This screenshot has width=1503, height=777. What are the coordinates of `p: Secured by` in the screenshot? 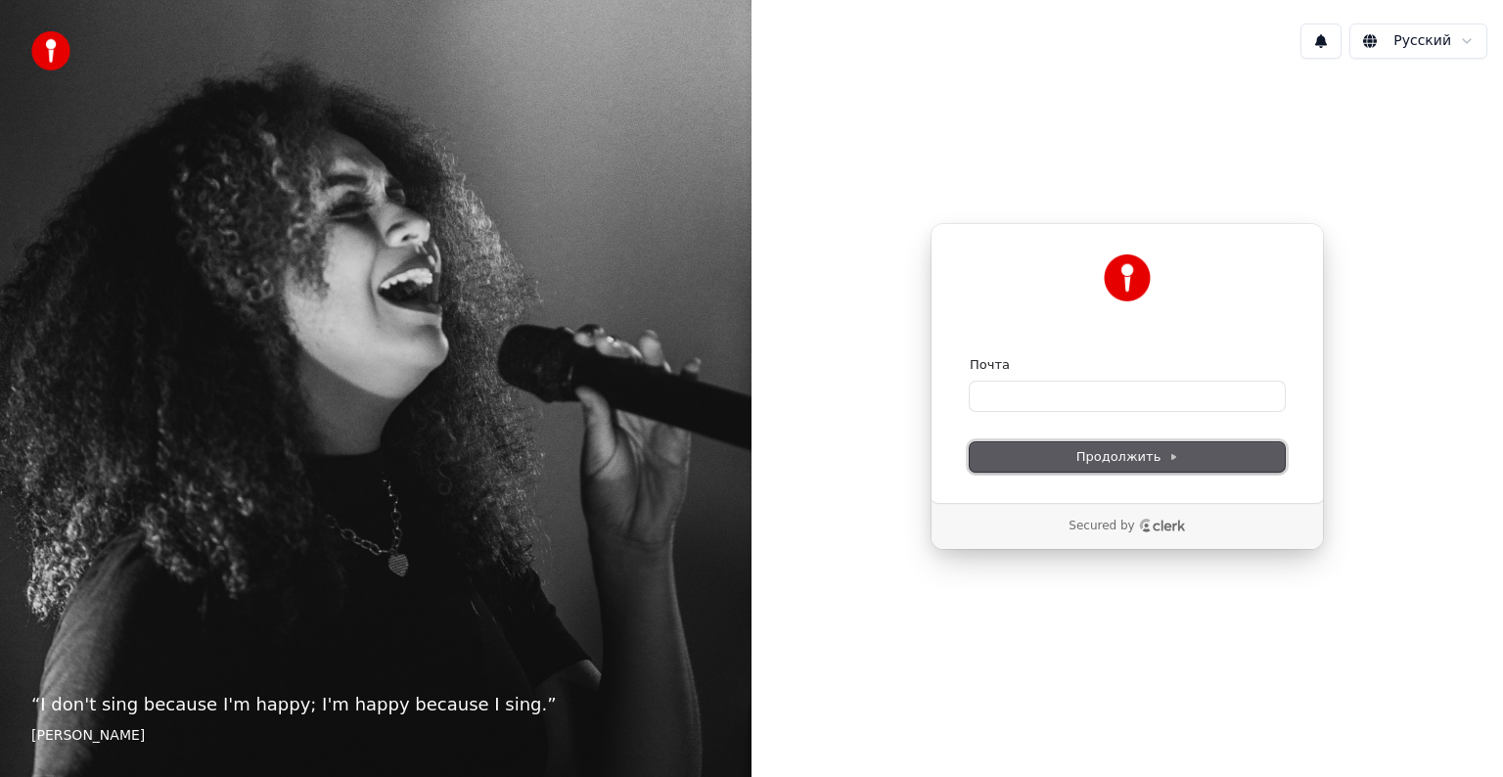 It's located at (1101, 527).